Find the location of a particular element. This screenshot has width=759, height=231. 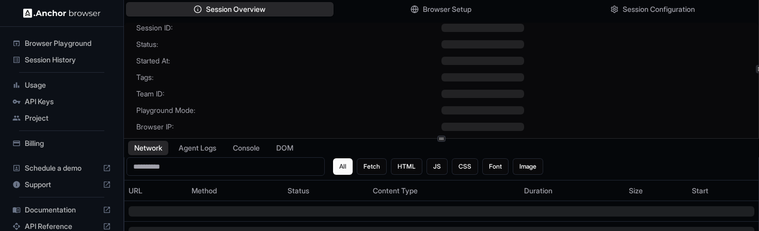

div: URL is located at coordinates (156, 191).